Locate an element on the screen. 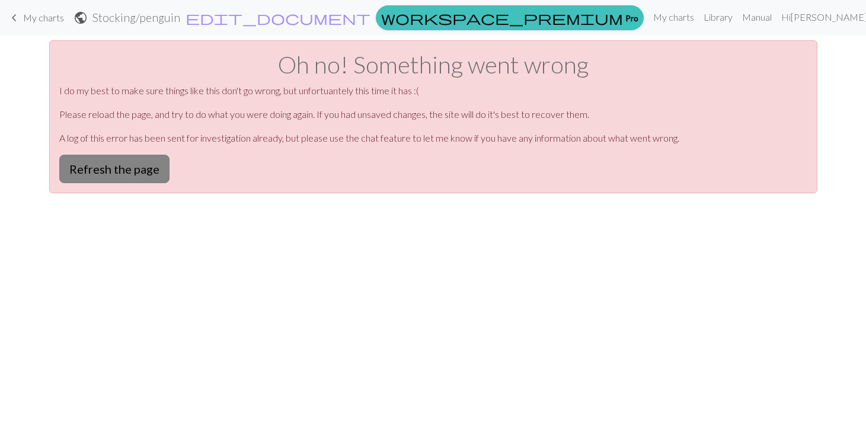  button: Refresh the page is located at coordinates (114, 169).